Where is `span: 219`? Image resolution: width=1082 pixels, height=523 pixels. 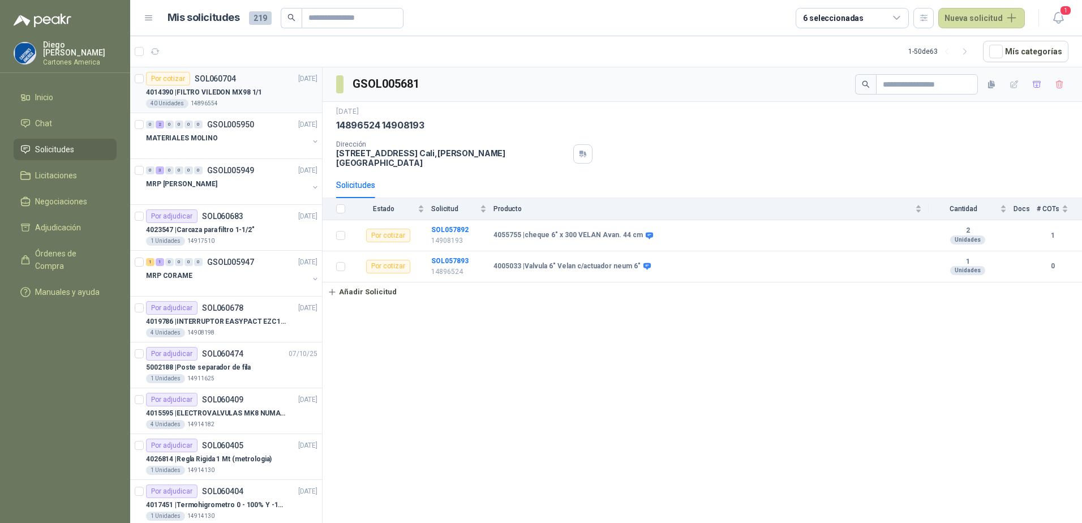 span: 219 is located at coordinates (260, 18).